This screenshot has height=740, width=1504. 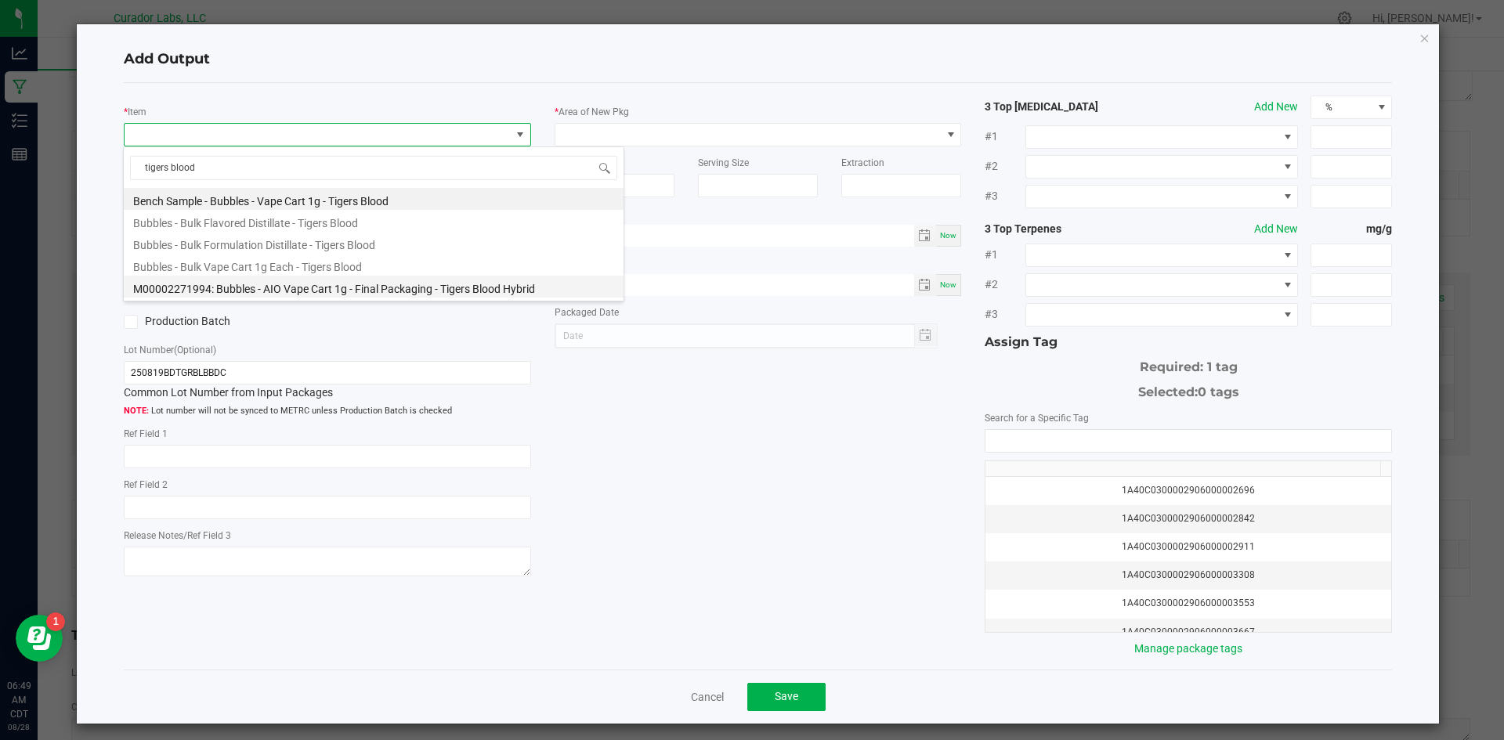 What do you see at coordinates (1188, 490) in the screenshot?
I see `div: 1A40C0300002906000002696` at bounding box center [1188, 490].